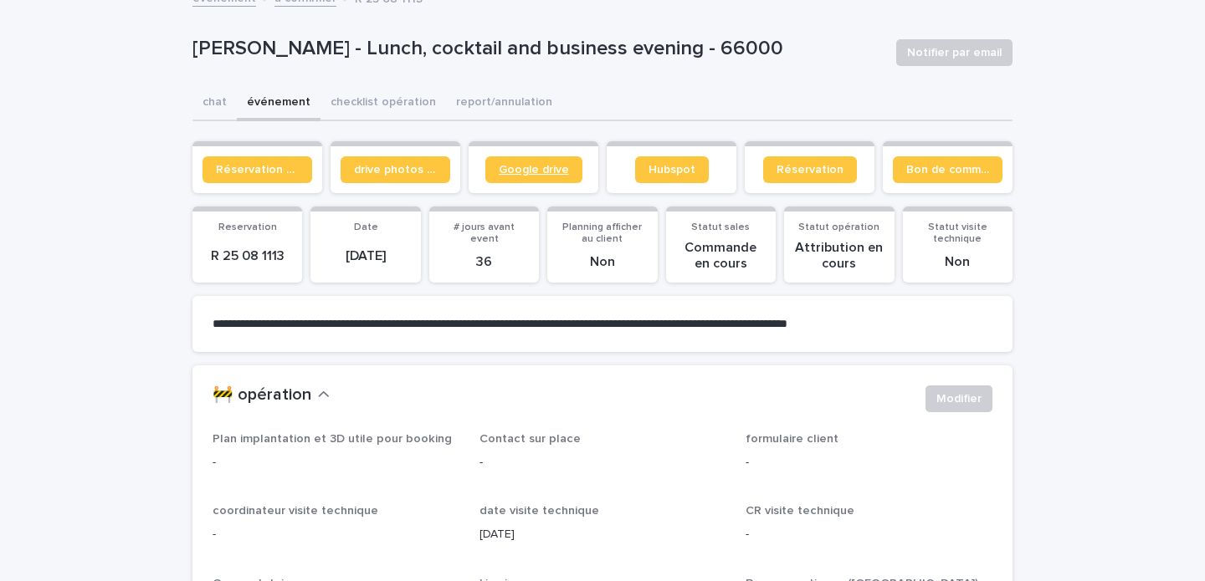 The height and width of the screenshot is (581, 1205). I want to click on span: Statut visite technique, so click(957, 233).